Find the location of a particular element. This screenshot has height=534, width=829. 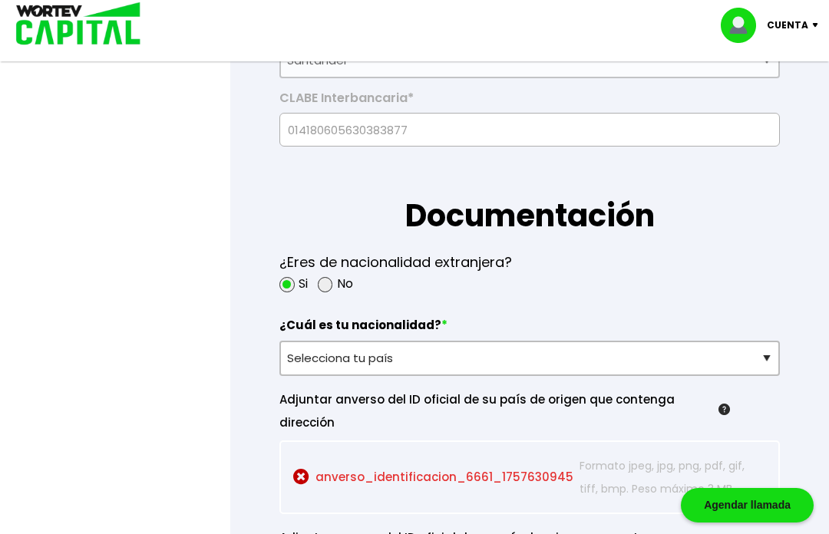

div: Agendar llamada is located at coordinates (747, 505).